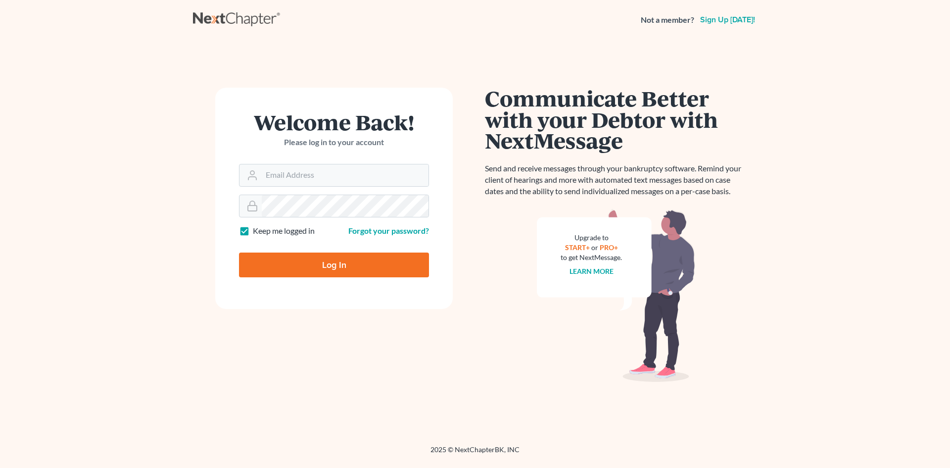  Describe the element at coordinates (388, 230) in the screenshot. I see `a: Forgot your password?` at that location.